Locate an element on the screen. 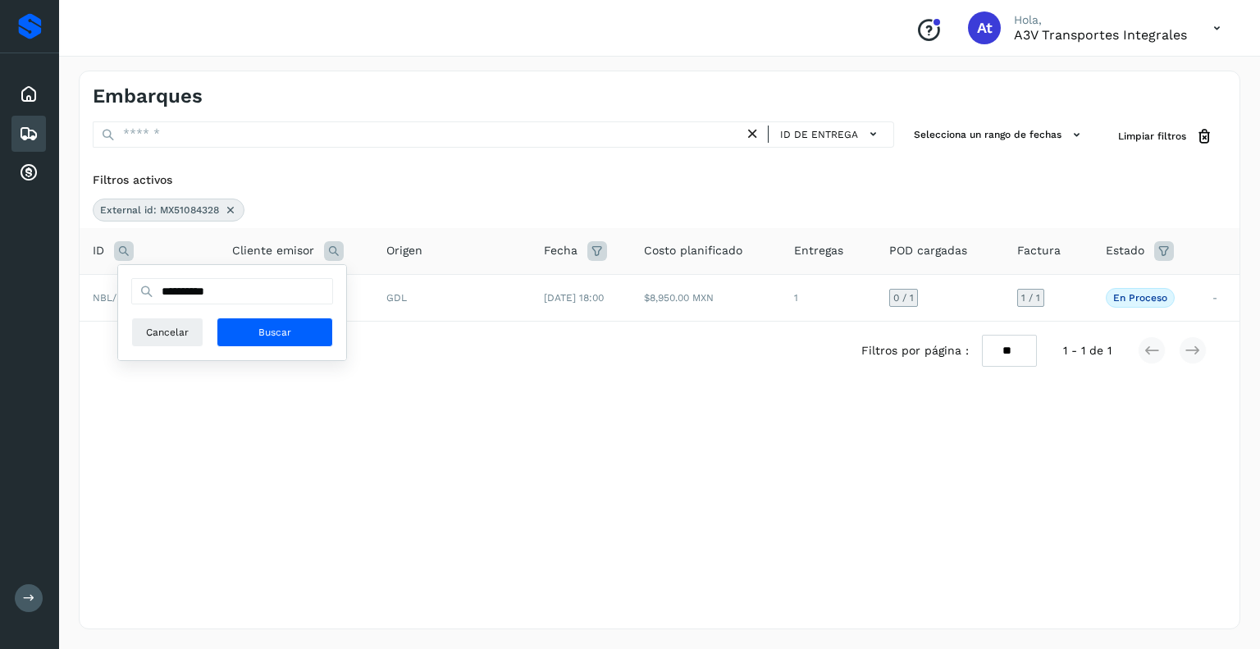  button: Limpiar filtros is located at coordinates (1166, 136).